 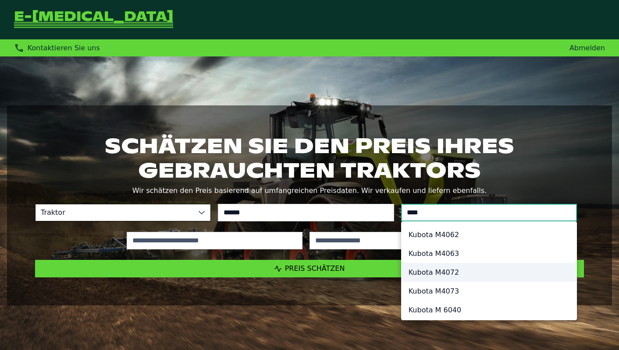 What do you see at coordinates (488, 235) in the screenshot?
I see `li: Kubota M4062` at bounding box center [488, 235].